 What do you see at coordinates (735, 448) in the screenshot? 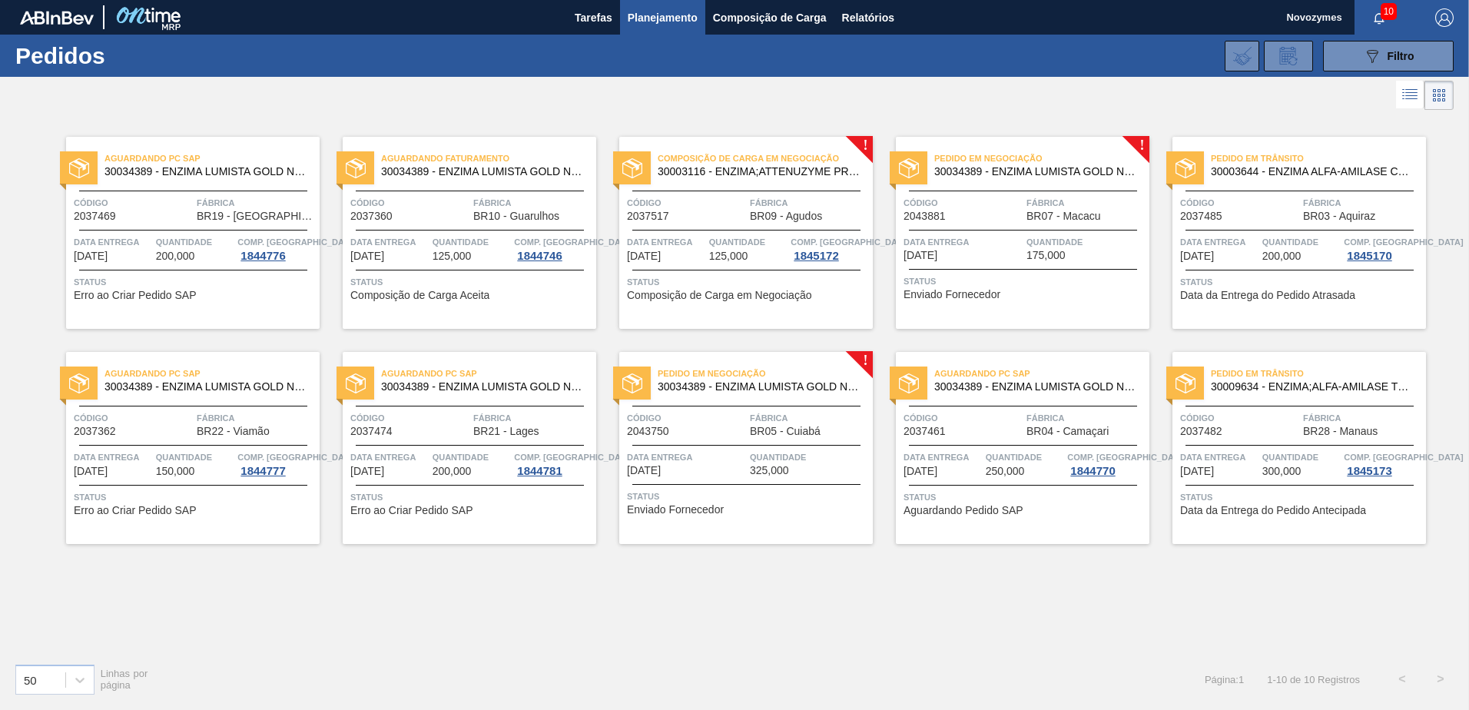
I see `a: !statusPedido em Negociação30034389 - ENZIMA LUMISTA GOLD NOVONESIS 25KGCódigo2043750FábricaBR05 ...` at bounding box center [735, 448].